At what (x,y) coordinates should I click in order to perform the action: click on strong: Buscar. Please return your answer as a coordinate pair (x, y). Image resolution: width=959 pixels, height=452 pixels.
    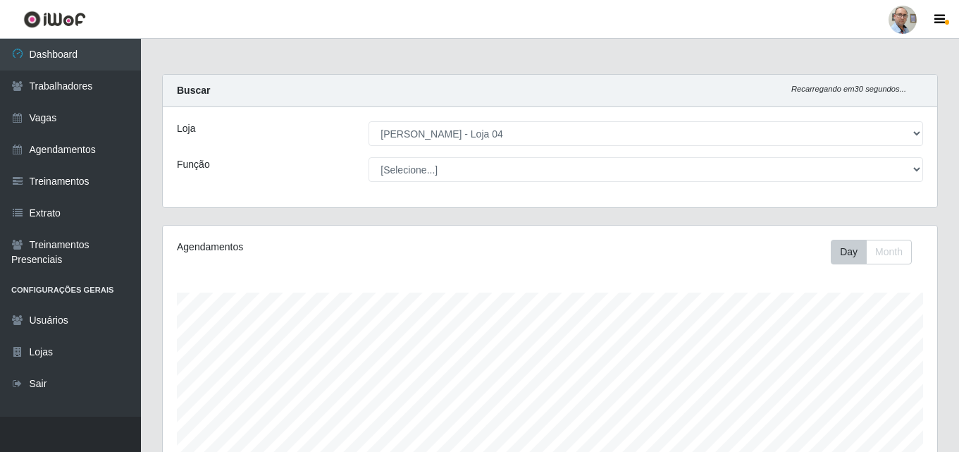
    Looking at the image, I should click on (193, 90).